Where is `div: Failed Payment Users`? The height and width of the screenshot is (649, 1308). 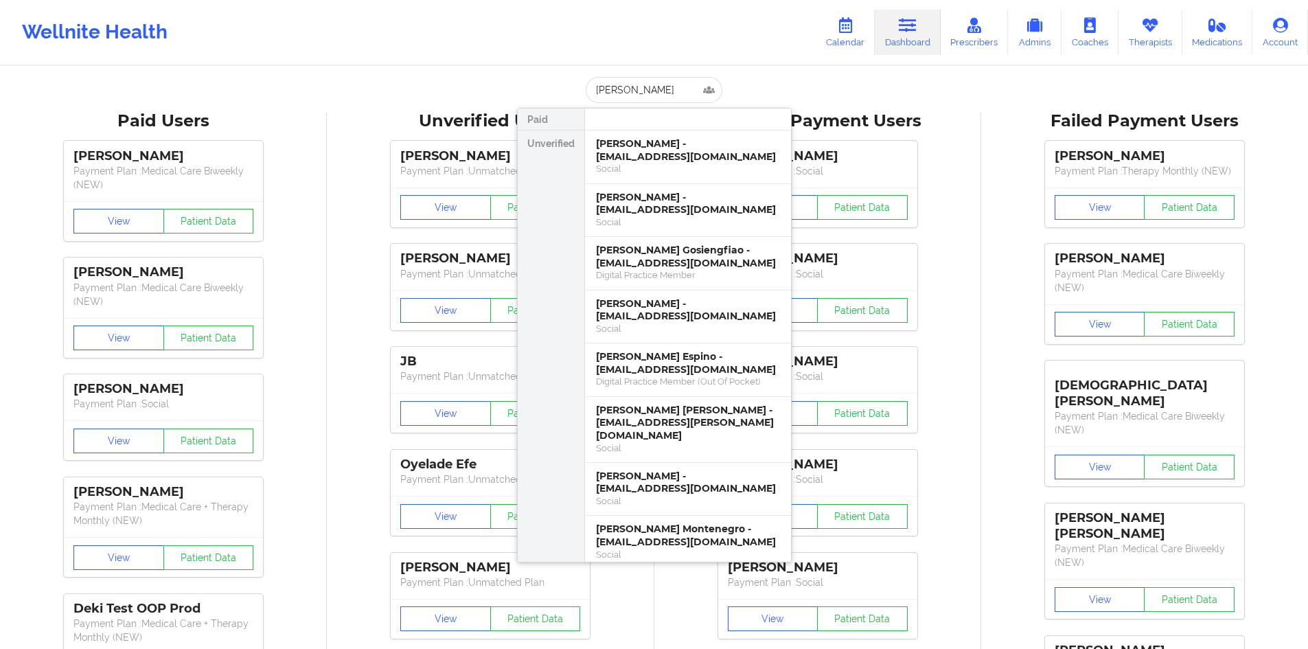 div: Failed Payment Users is located at coordinates (1144, 121).